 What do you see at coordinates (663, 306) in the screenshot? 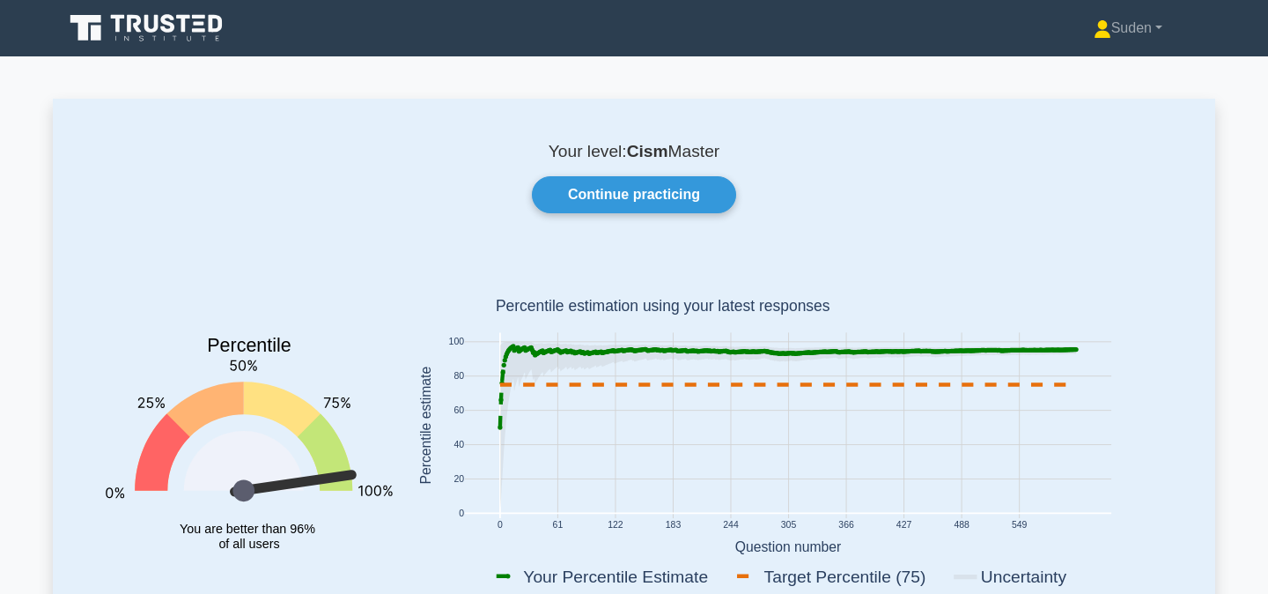
I see `text: Percentile estimation using your latest responses` at bounding box center [663, 306].